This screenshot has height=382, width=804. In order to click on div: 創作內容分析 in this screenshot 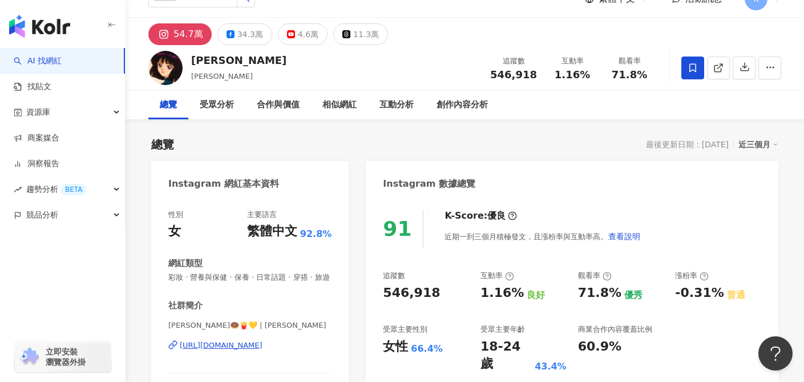, I will do `click(462, 105)`.